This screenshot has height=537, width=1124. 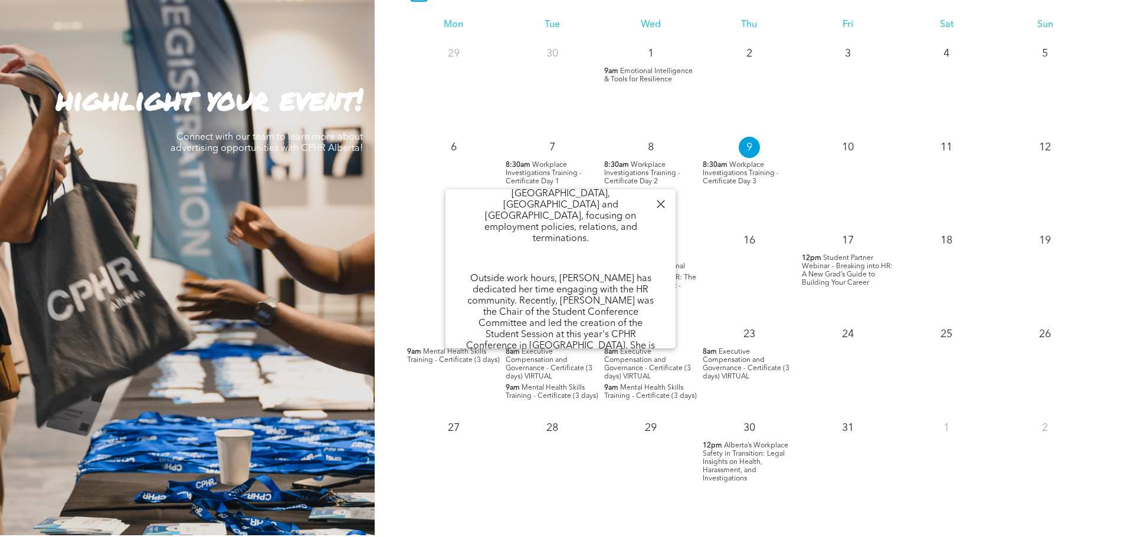 I want to click on div: Tue, so click(x=551, y=25).